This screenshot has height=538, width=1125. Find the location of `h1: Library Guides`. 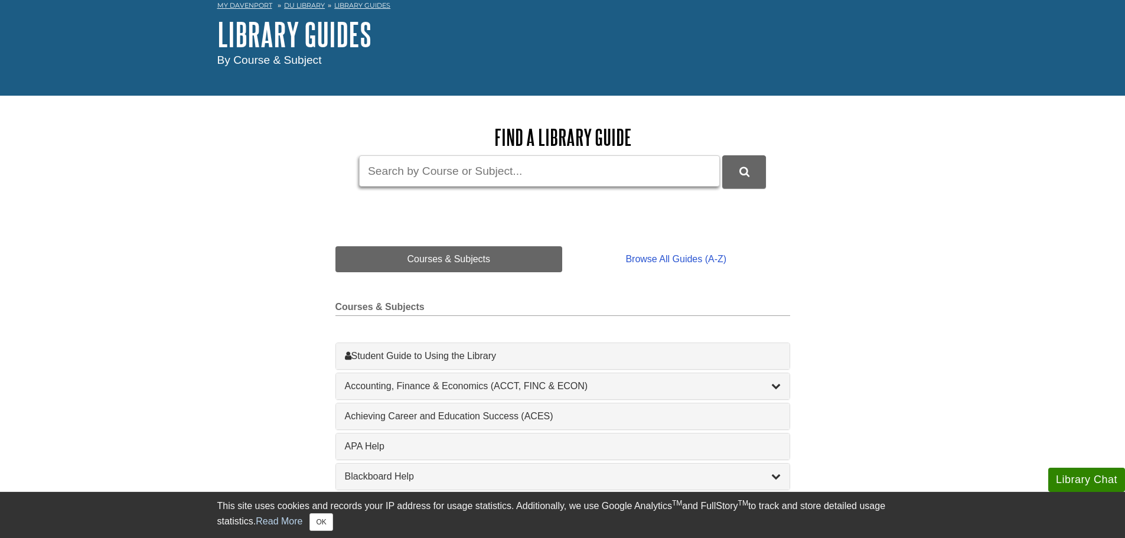

h1: Library Guides is located at coordinates (563, 34).